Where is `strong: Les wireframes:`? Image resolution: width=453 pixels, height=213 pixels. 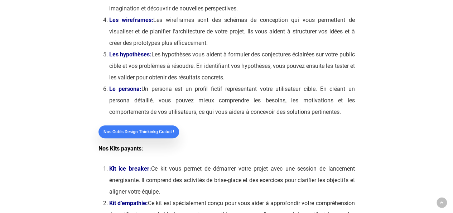
strong: Les wireframes: is located at coordinates (131, 20).